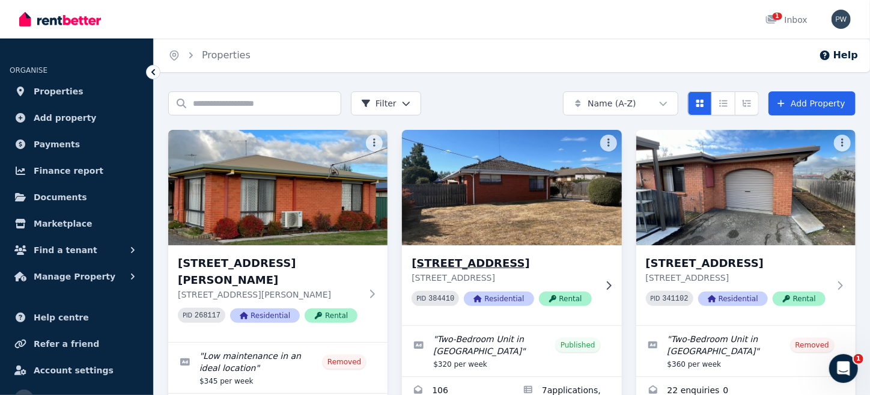  Describe the element at coordinates (60, 19) in the screenshot. I see `img: RentBetter` at that location.